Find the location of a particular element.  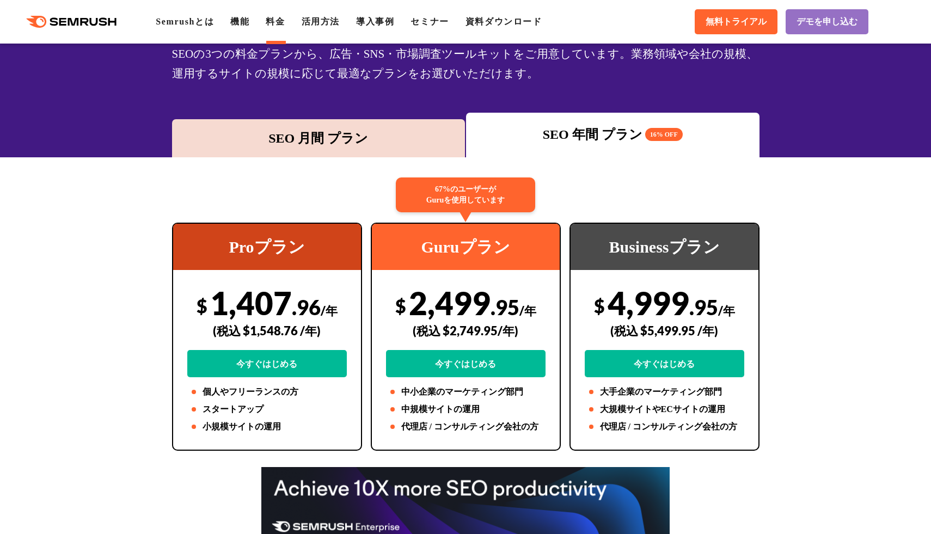

a: 無料トライアル is located at coordinates (736, 22).